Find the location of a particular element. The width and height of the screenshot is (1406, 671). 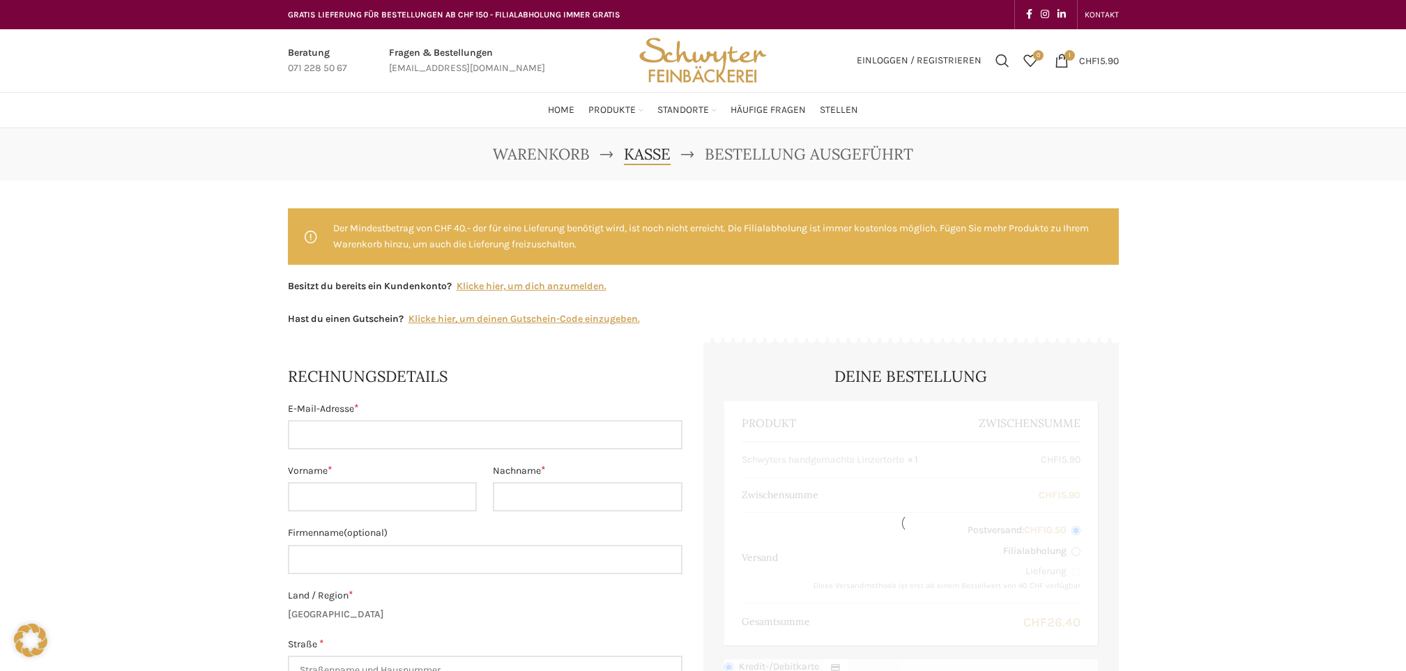

div: Hast du einen Gutschein? is located at coordinates (464, 319).